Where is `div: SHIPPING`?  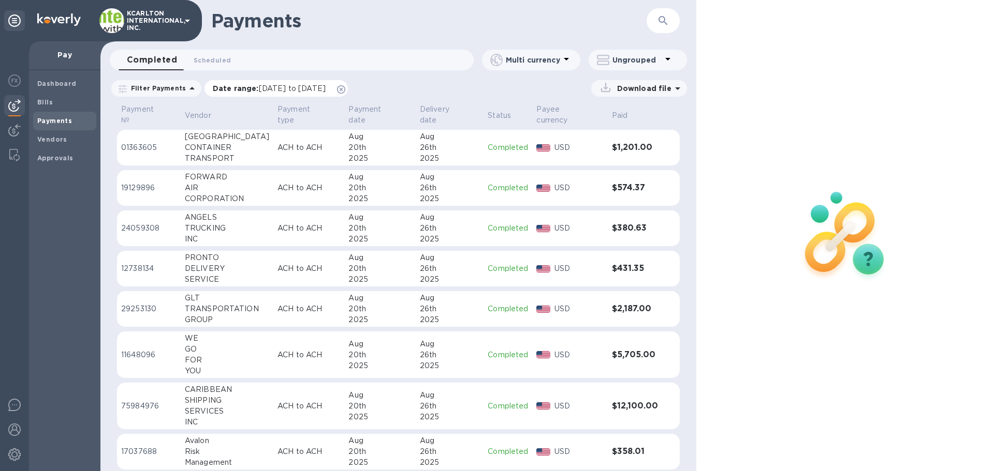
div: SHIPPING is located at coordinates (227, 401).